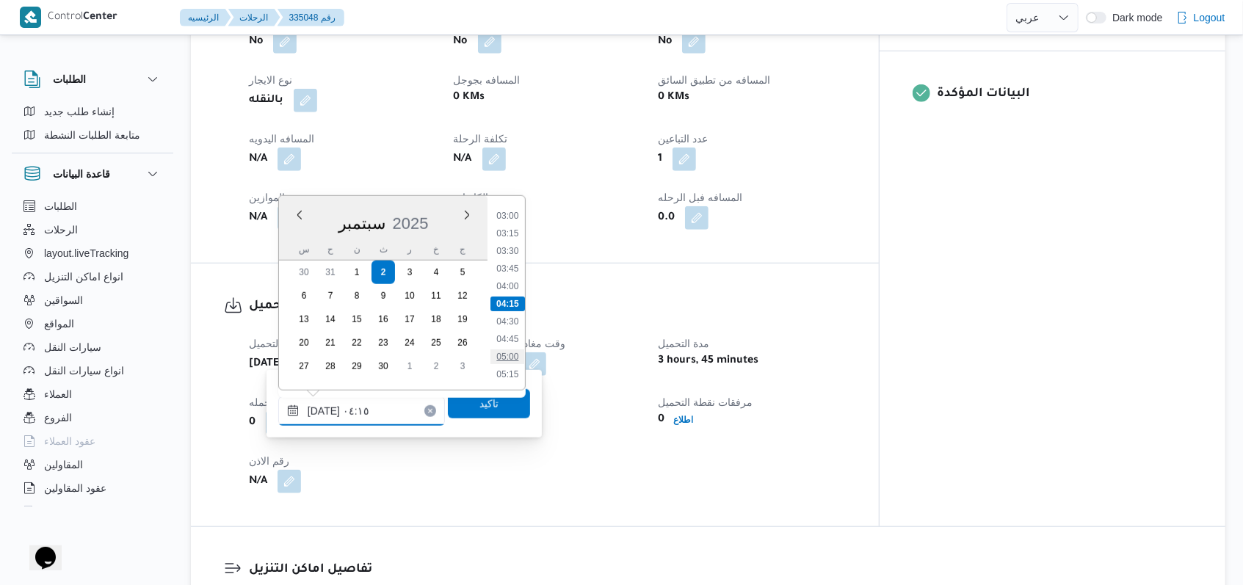 The width and height of the screenshot is (1243, 585). I want to click on button: إنشاء طلب جديد, so click(93, 112).